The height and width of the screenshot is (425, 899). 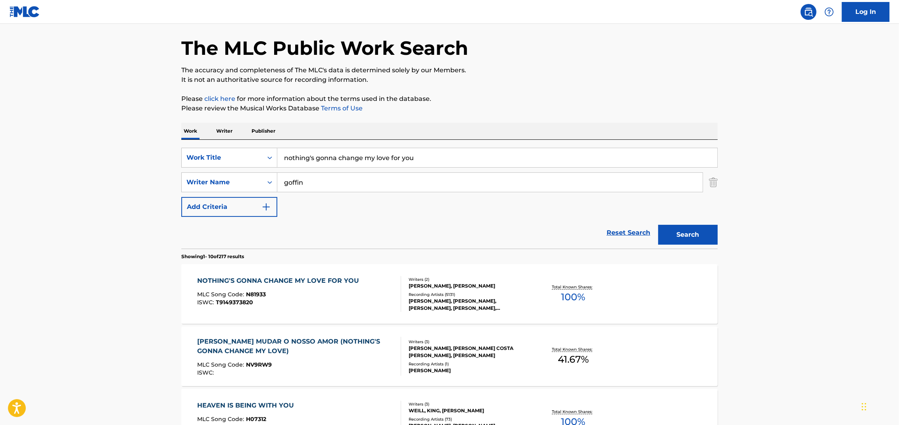 I want to click on a: Reset Search, so click(x=629, y=233).